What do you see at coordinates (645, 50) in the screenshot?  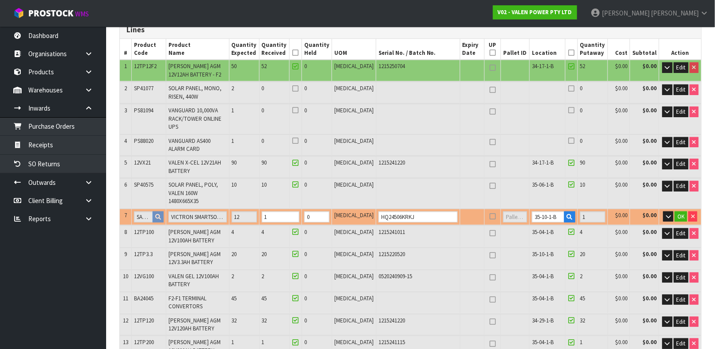 I see `th: Subtotal` at bounding box center [645, 50].